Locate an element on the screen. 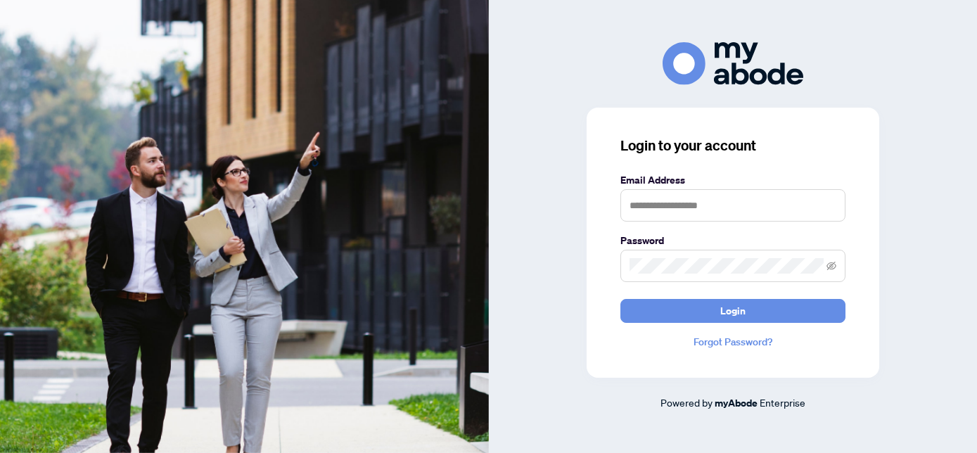 The image size is (977, 453). span: Powered by is located at coordinates (686, 402).